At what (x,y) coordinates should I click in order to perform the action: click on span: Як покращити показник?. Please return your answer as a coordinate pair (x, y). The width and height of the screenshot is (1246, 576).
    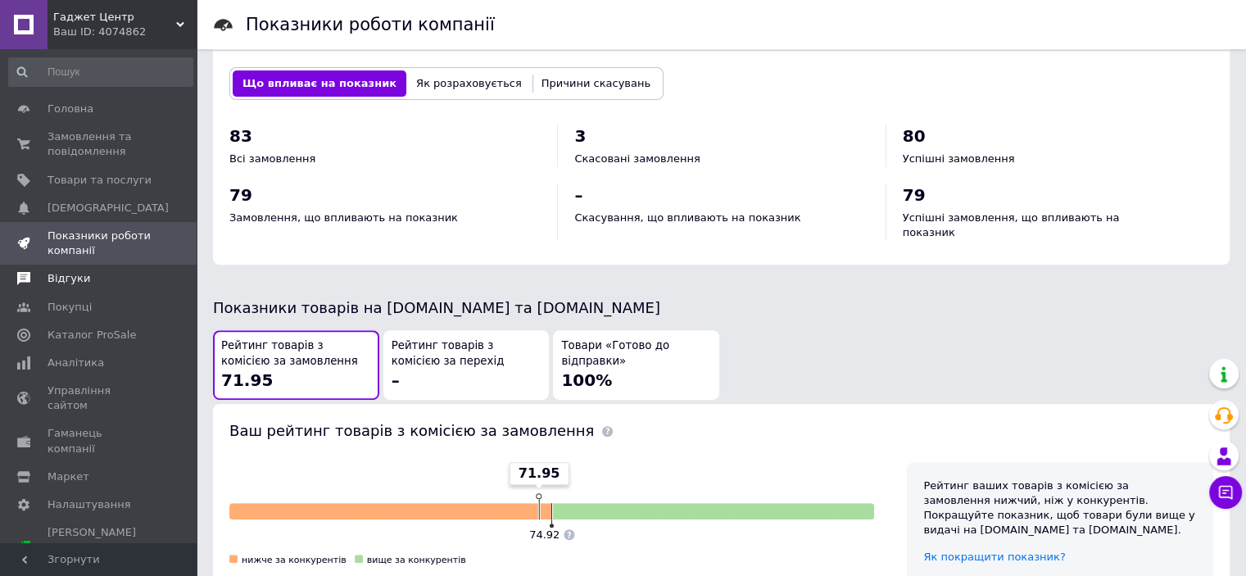
    Looking at the image, I should click on (994, 556).